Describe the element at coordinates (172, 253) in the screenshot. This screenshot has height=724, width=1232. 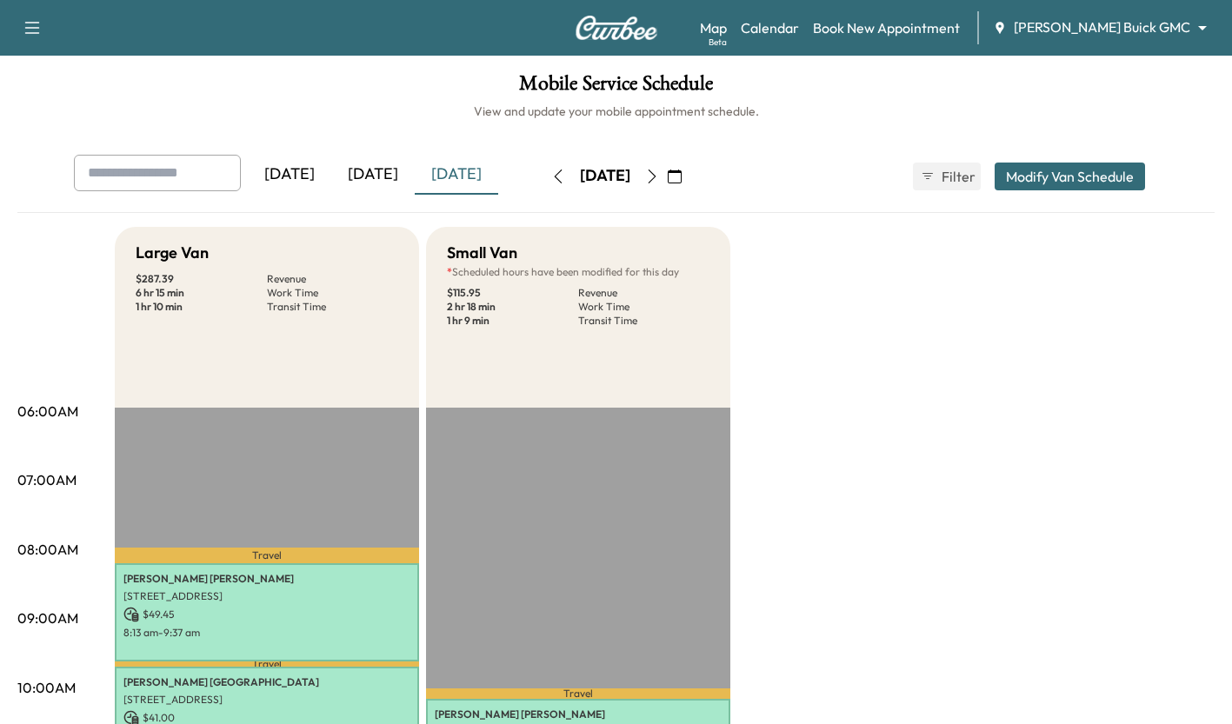
I see `h5: Large Van` at that location.